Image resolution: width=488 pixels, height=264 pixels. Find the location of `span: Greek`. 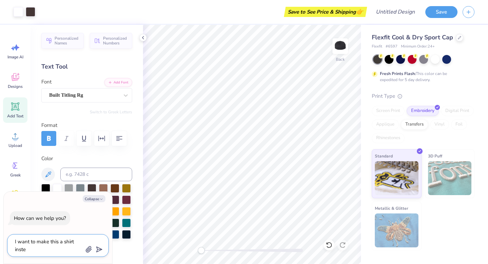

span: Greek is located at coordinates (15, 175).